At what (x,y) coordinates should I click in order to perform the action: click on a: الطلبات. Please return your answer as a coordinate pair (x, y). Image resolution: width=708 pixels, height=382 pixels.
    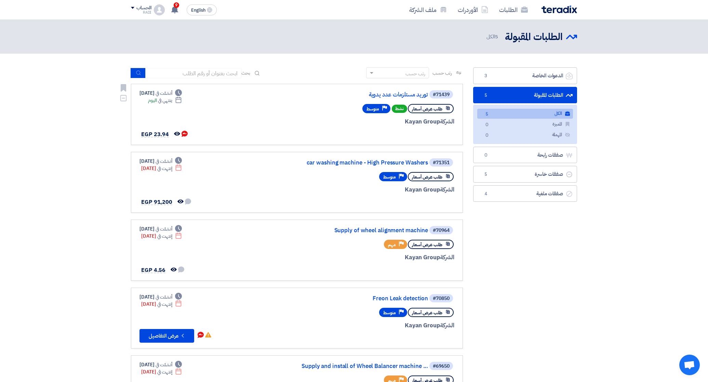
    Looking at the image, I should click on (514, 10).